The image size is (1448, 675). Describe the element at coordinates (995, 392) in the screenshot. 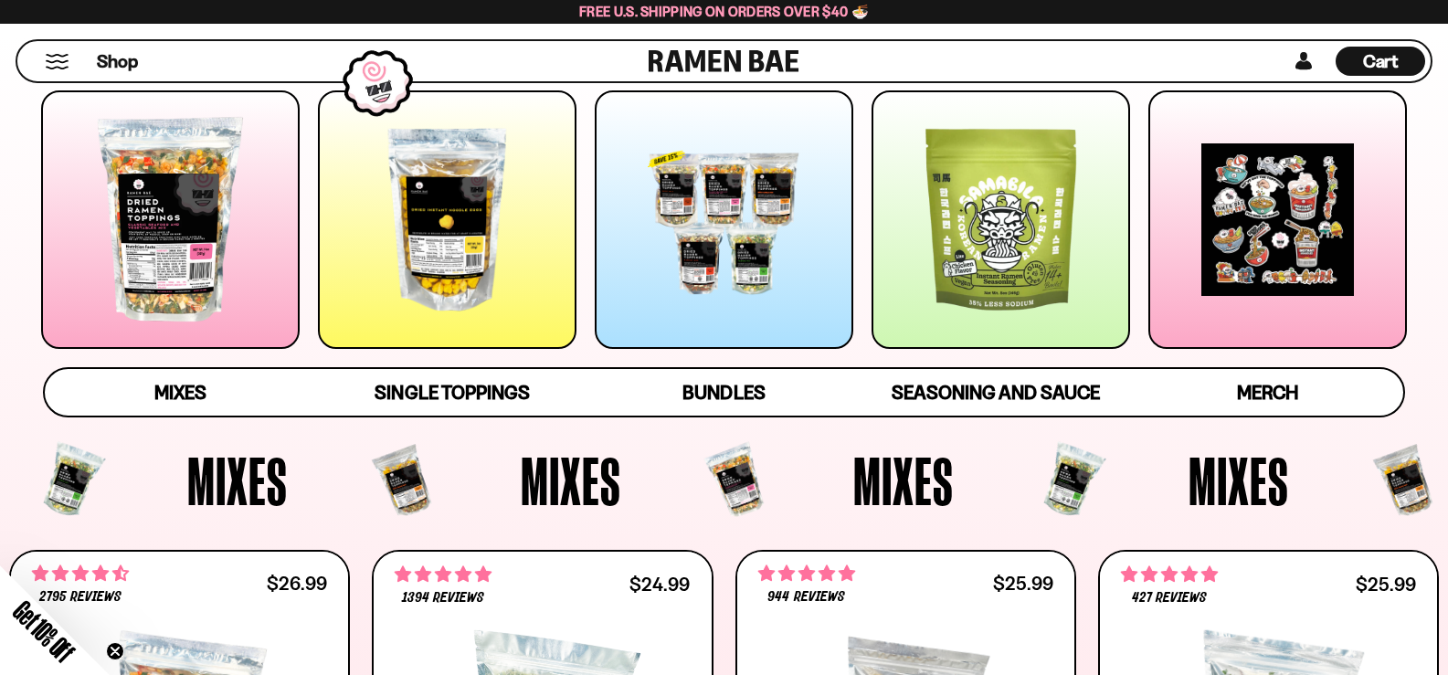

I see `span: Seasoning and Sauce` at that location.